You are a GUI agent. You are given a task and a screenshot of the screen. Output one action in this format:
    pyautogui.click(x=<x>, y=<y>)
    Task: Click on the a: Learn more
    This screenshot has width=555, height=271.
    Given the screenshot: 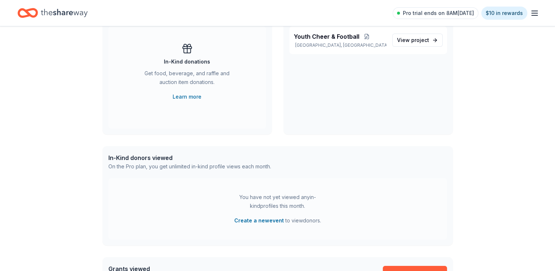 What is the action you would take?
    pyautogui.click(x=187, y=97)
    